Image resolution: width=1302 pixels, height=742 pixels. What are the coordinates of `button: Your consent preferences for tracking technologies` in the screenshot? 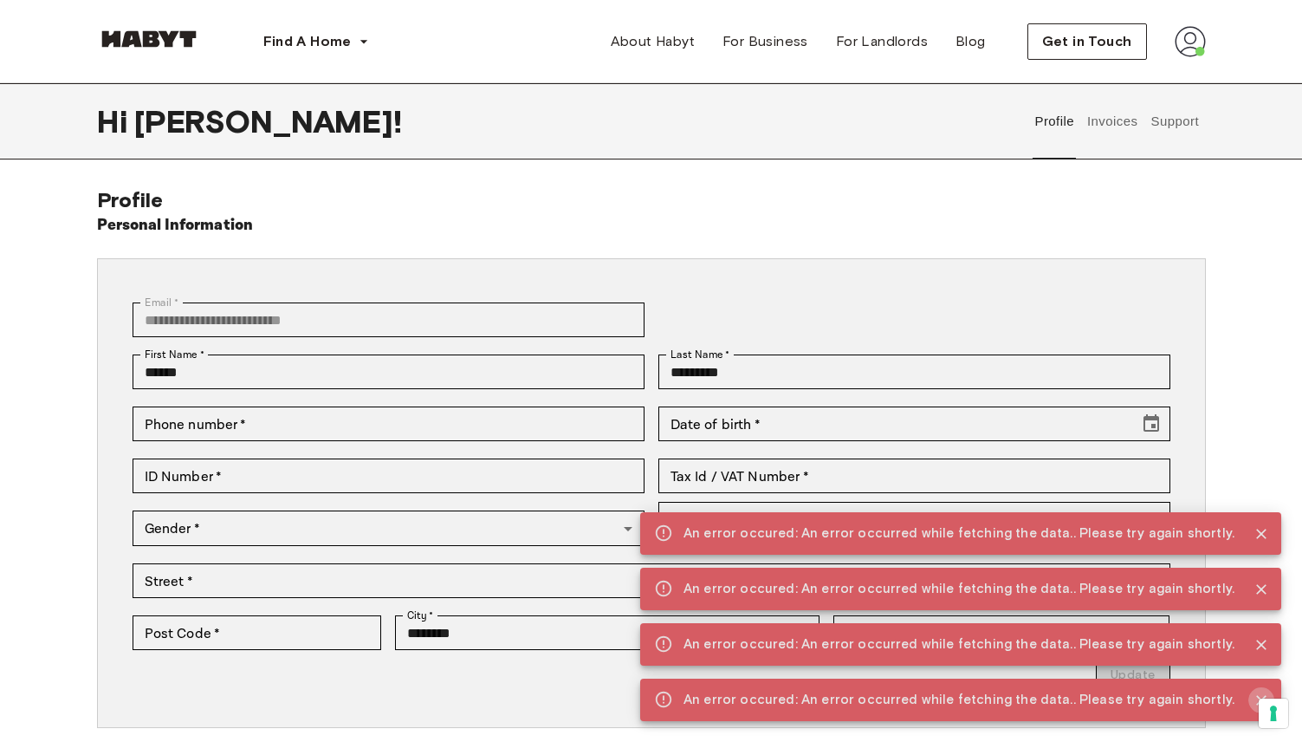 It's located at (1274, 713).